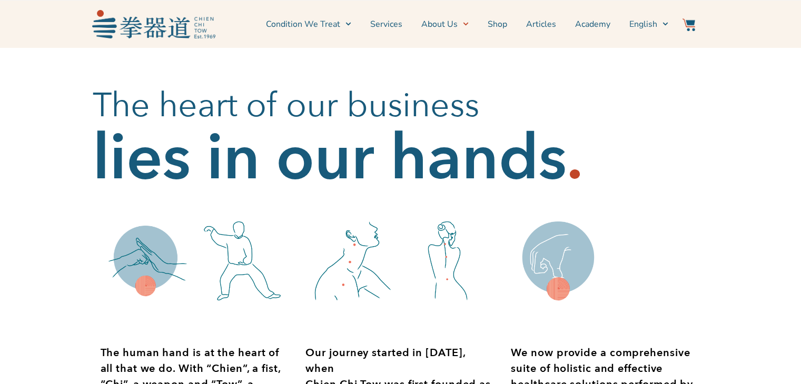 The height and width of the screenshot is (384, 801). I want to click on a: English, so click(649, 24).